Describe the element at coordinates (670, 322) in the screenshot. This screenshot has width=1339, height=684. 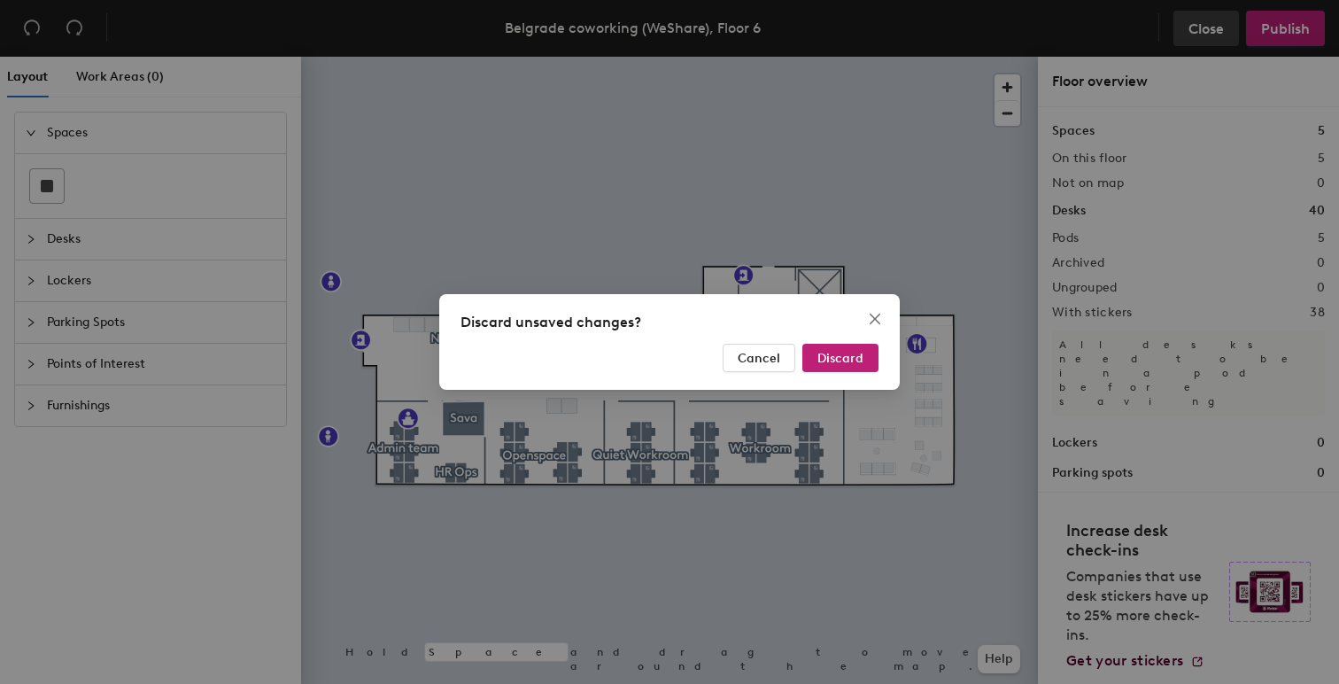
I see `div: Discard unsaved changes?` at that location.